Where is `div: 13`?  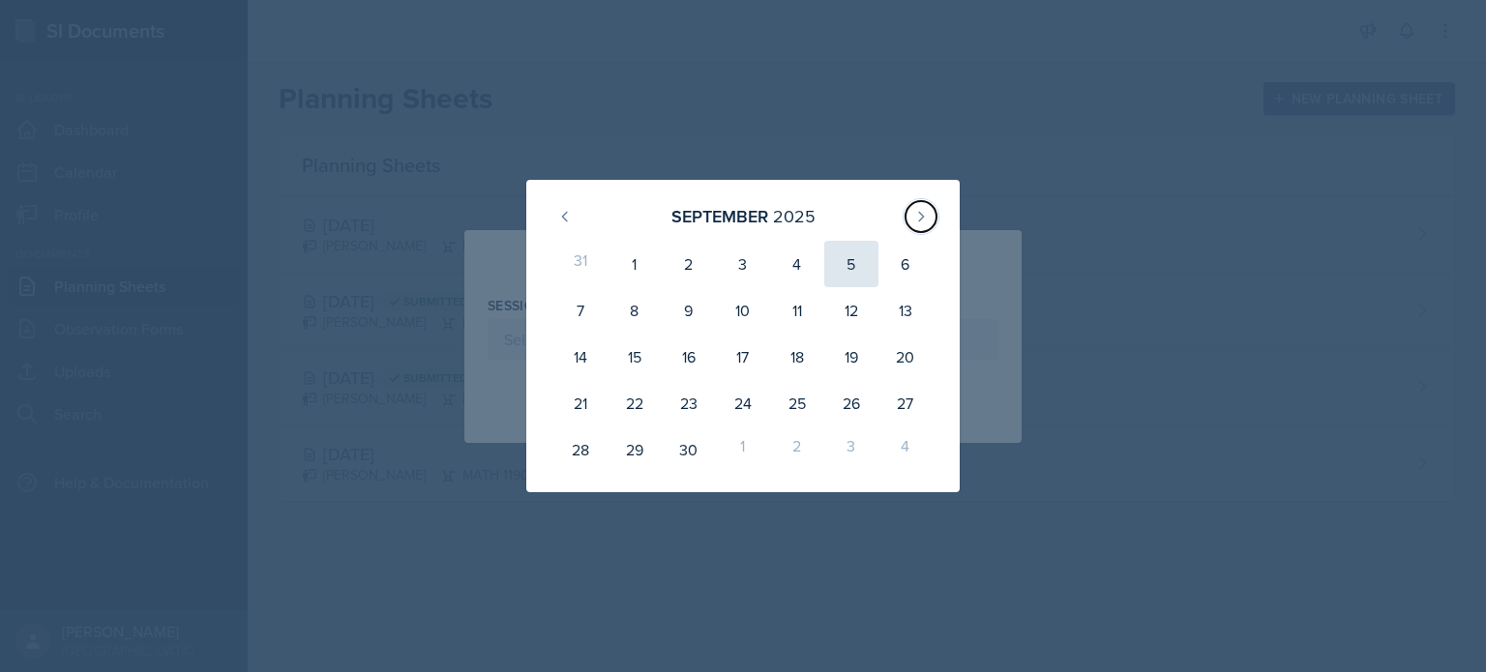 div: 13 is located at coordinates (906, 311).